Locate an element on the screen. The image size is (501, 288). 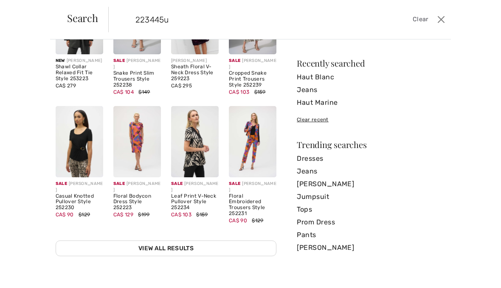
div: Shawl Collar Relaxed Fit Tie Style 253223 is located at coordinates (79, 73).